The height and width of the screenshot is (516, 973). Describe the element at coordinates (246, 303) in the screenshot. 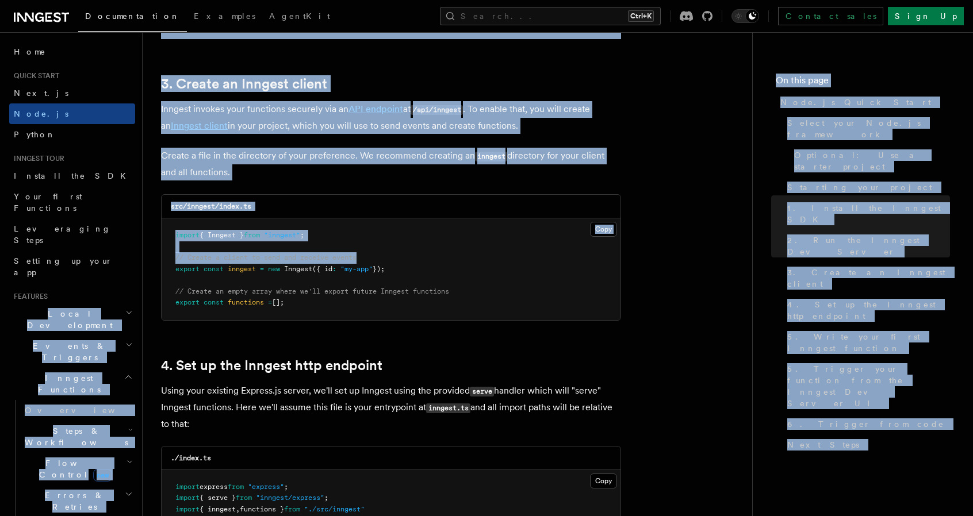

I see `span: functions` at that location.